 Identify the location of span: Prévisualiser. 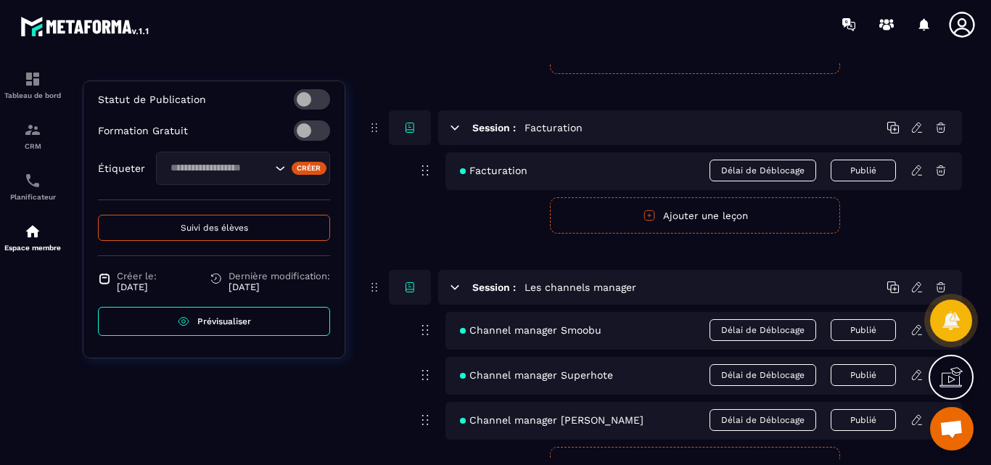
(224, 321).